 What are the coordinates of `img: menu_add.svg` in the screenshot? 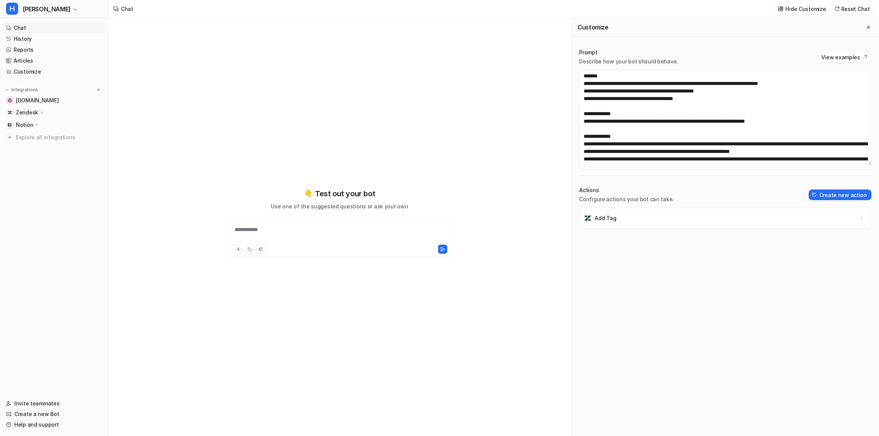 It's located at (99, 90).